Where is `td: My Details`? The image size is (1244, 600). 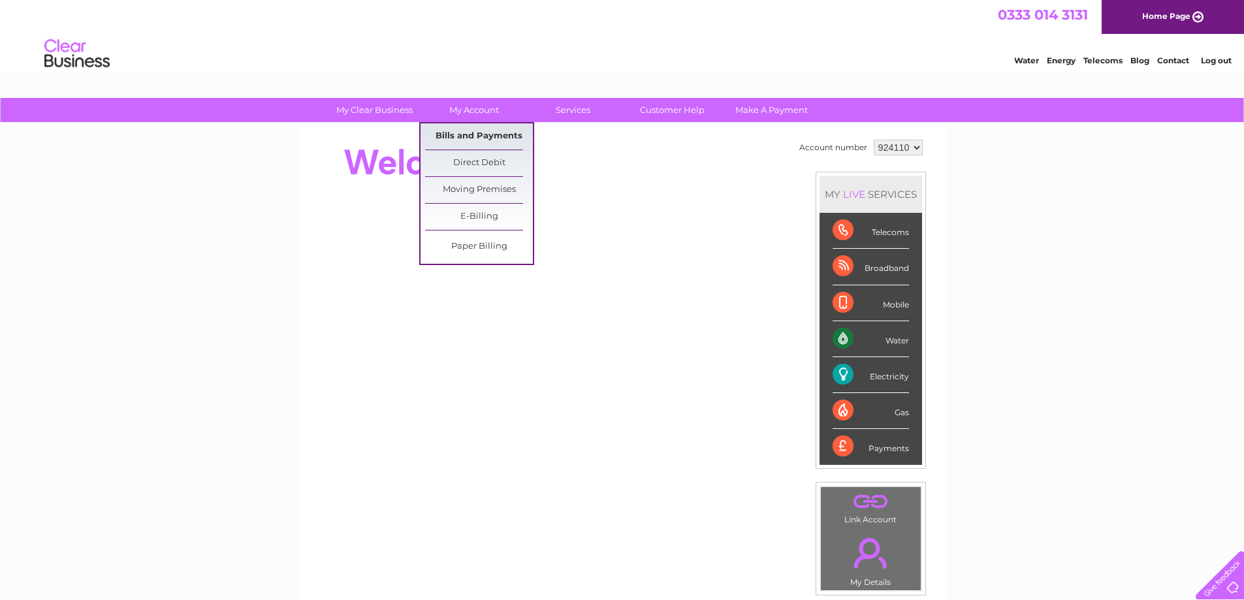 td: My Details is located at coordinates (870, 559).